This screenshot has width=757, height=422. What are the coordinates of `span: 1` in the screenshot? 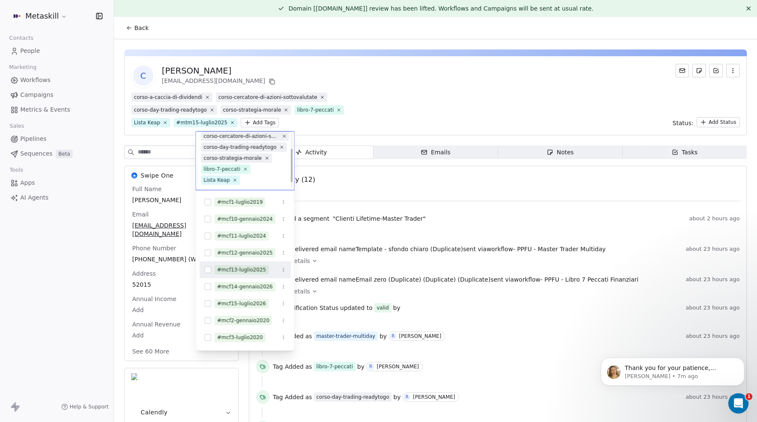 It's located at (749, 396).